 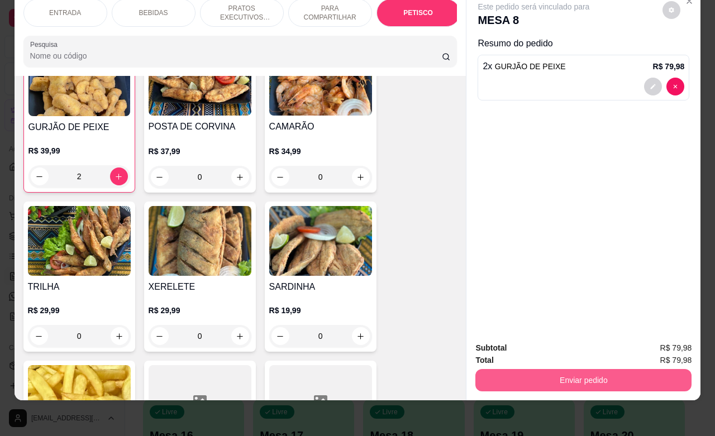 What do you see at coordinates (200, 151) in the screenshot?
I see `p: R$ 37,99` at bounding box center [200, 151].